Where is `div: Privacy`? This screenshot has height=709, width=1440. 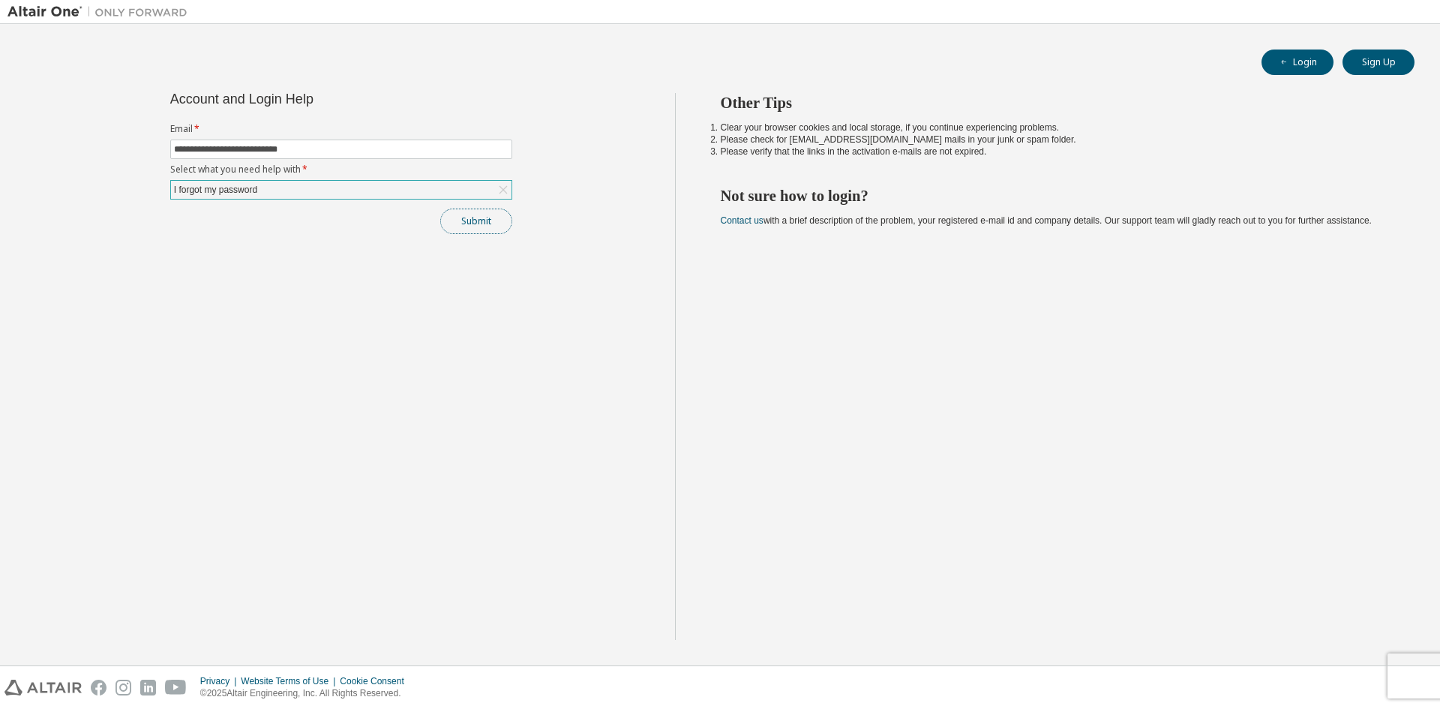 div: Privacy is located at coordinates (220, 681).